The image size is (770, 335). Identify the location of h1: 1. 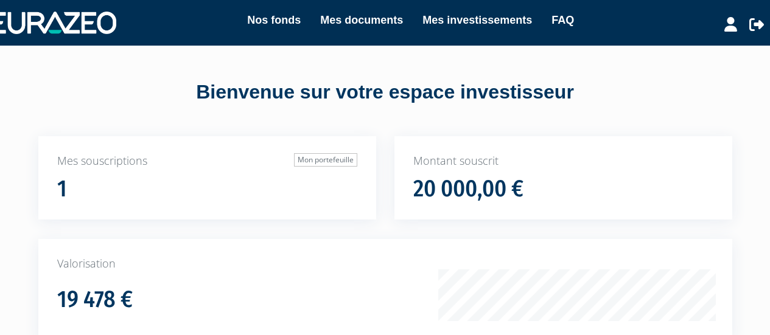
(62, 189).